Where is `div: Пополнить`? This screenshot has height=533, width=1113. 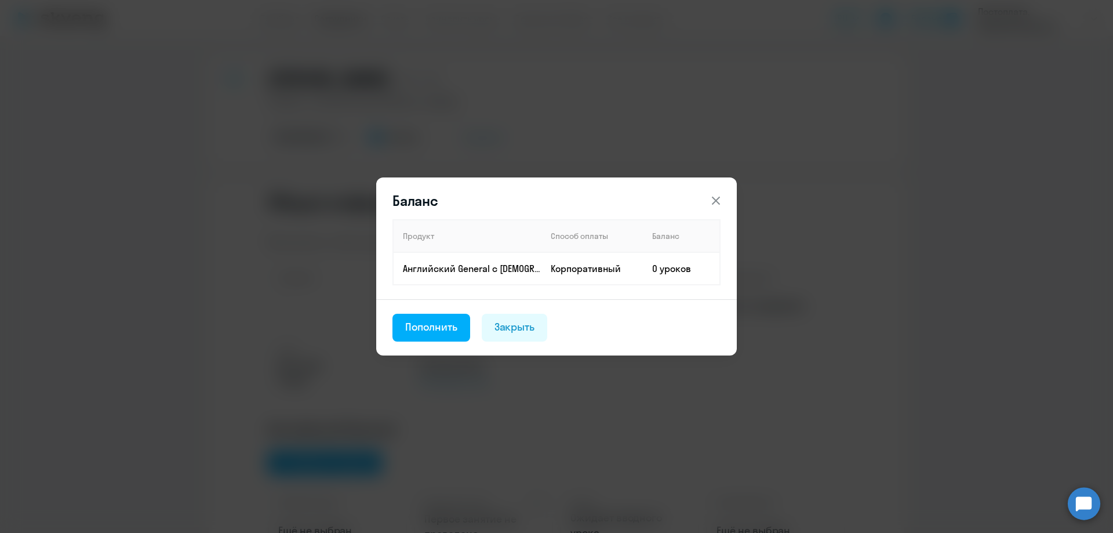 div: Пополнить is located at coordinates (431, 327).